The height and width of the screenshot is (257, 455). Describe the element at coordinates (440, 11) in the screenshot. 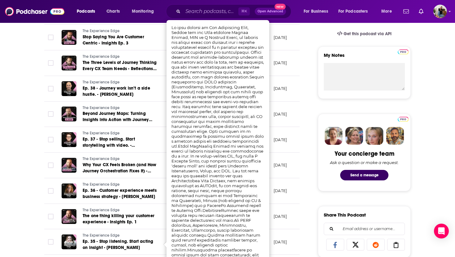

I see `span: Logged in as StephanieP` at that location.